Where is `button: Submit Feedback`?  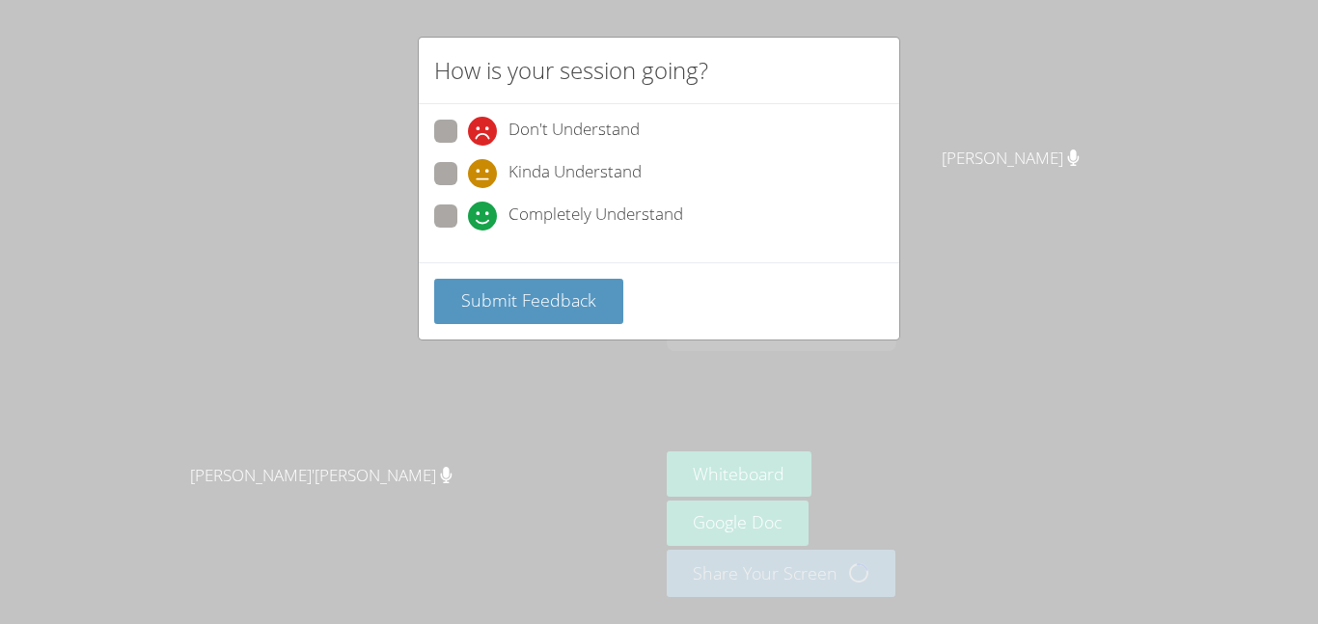 button: Submit Feedback is located at coordinates (529, 301).